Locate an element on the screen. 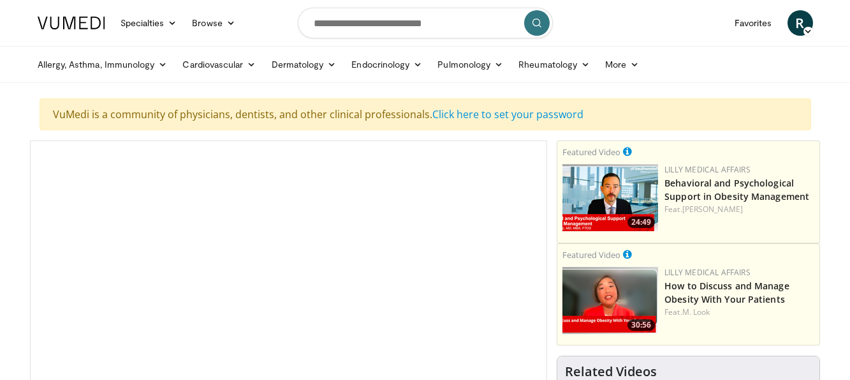  img: ba3304f6-7838-4e41-9c0f-2e31ebde6754.png.150x105_q85_crop-smart_upscale.png is located at coordinates (610, 197).